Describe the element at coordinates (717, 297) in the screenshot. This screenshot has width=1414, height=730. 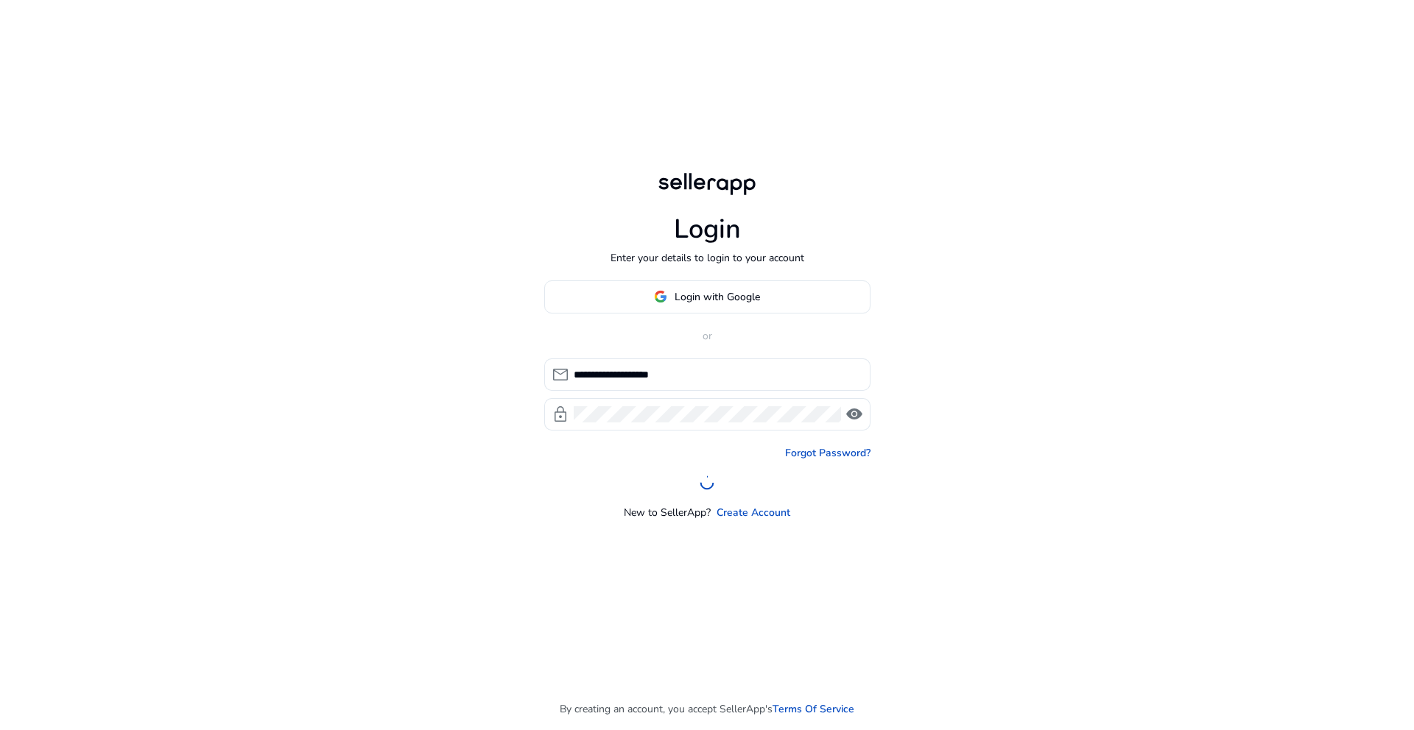
I see `span: Login with Google` at that location.